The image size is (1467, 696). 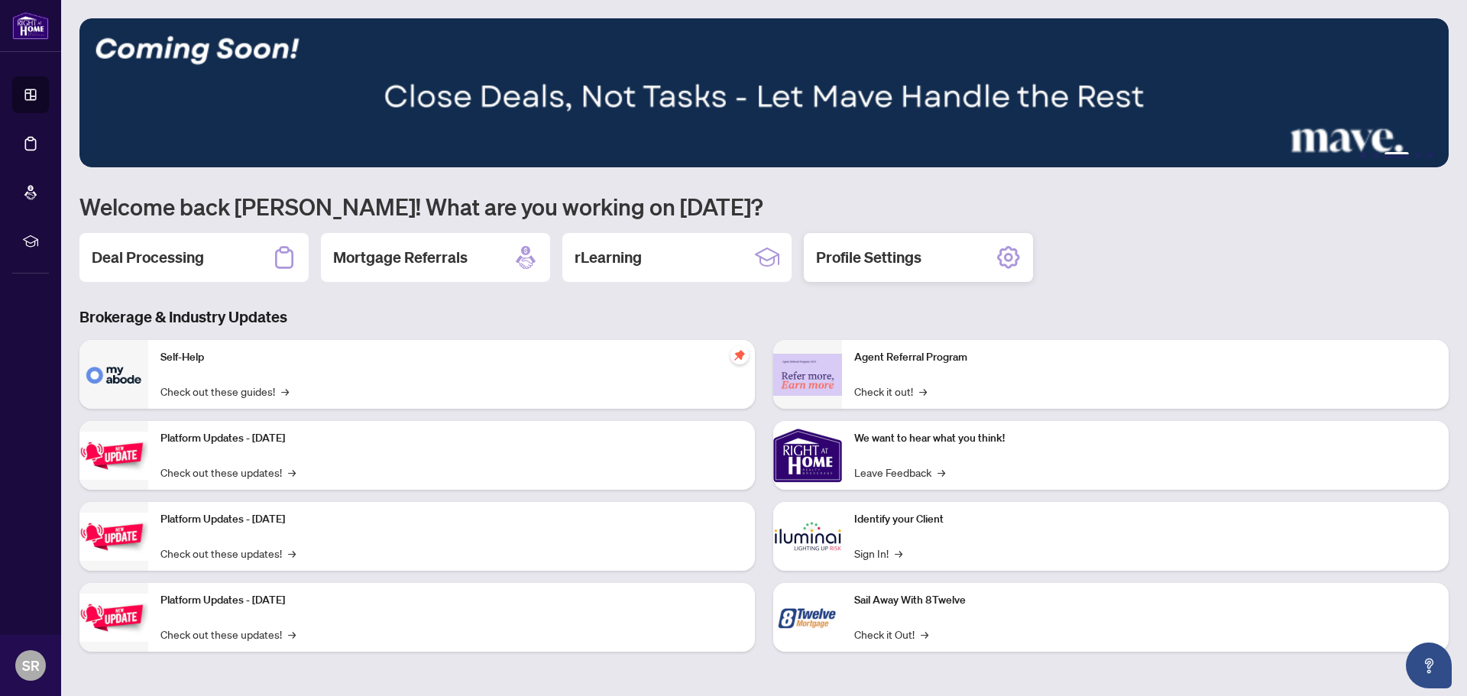 I want to click on img: Platform Updates - July 21, 2025, so click(x=114, y=455).